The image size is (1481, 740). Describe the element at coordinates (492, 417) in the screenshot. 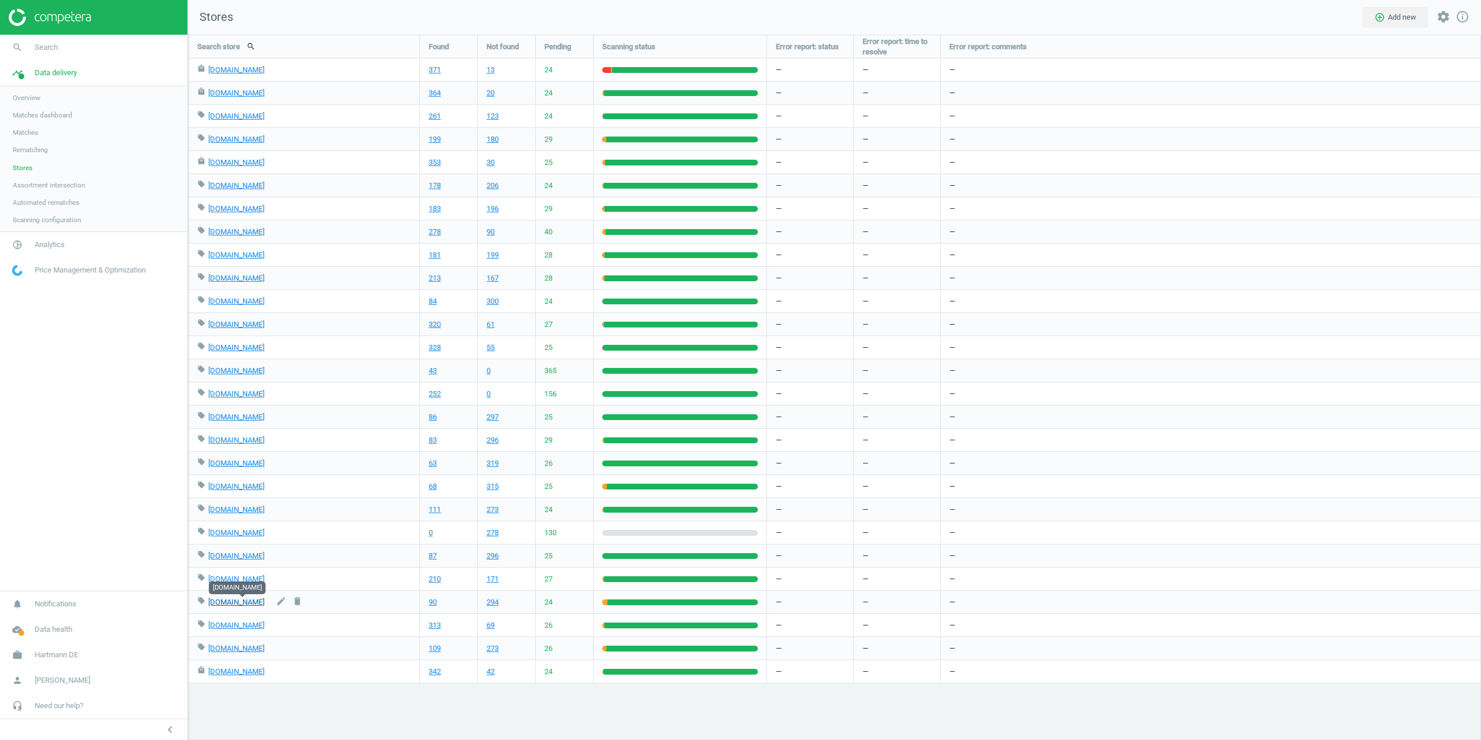

I see `a: 297` at that location.